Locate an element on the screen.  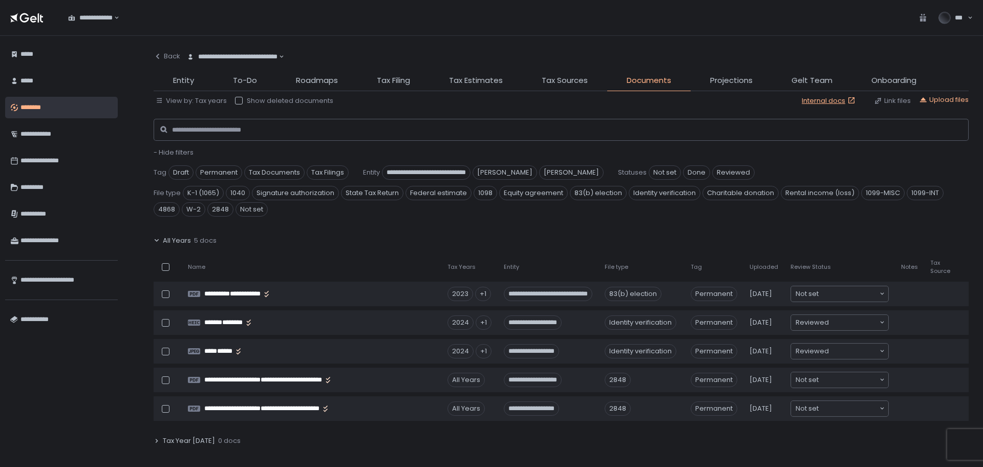
span: Federal estimate is located at coordinates (438, 193).